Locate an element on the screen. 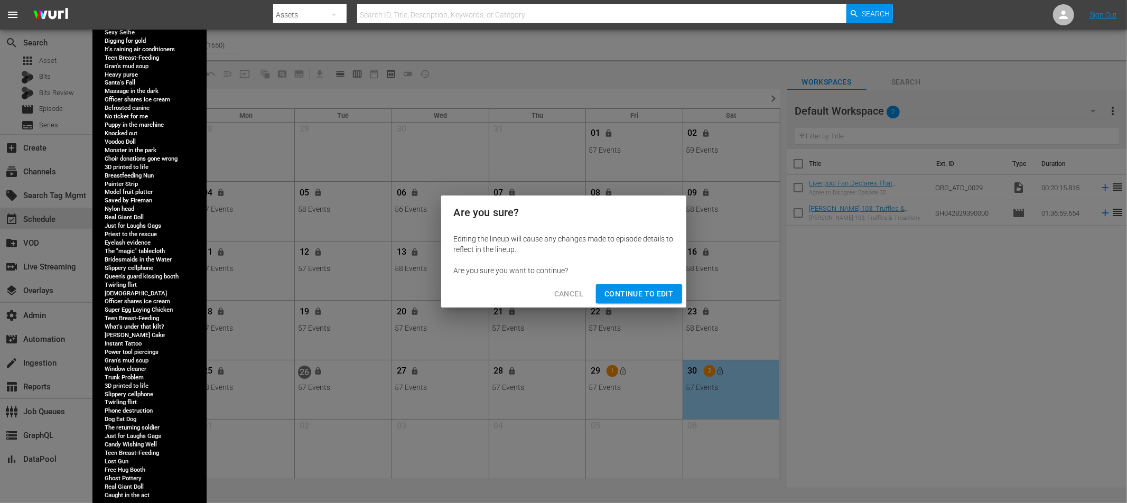  h2: Are you sure? is located at coordinates (564, 212).